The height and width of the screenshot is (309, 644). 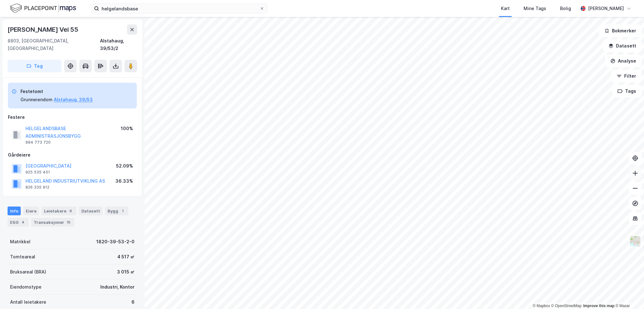 What do you see at coordinates (117, 211) in the screenshot?
I see `div: Bygg` at bounding box center [117, 211].